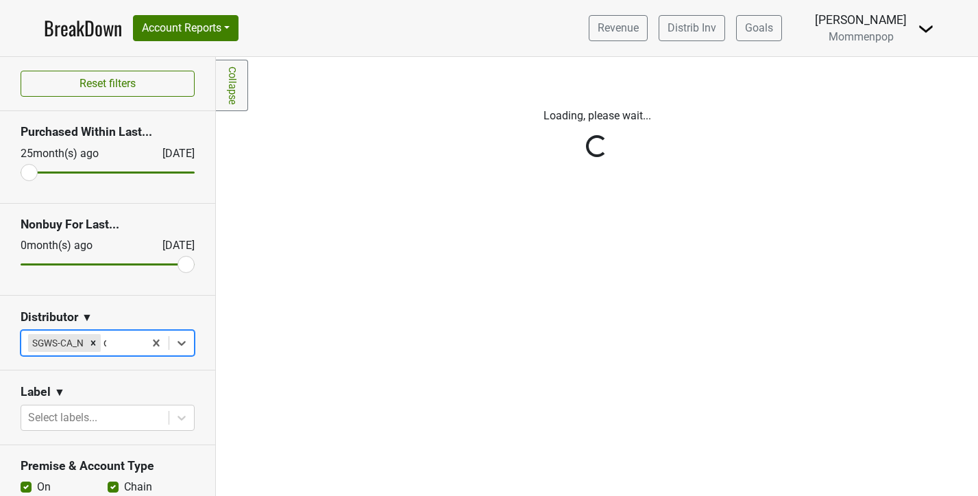 This screenshot has width=978, height=496. Describe the element at coordinates (186, 28) in the screenshot. I see `button: Account Reports` at that location.